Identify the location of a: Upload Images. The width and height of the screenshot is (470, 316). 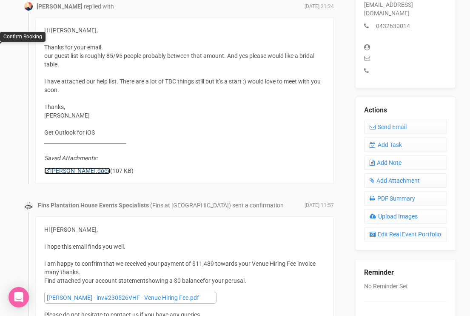
(405, 216).